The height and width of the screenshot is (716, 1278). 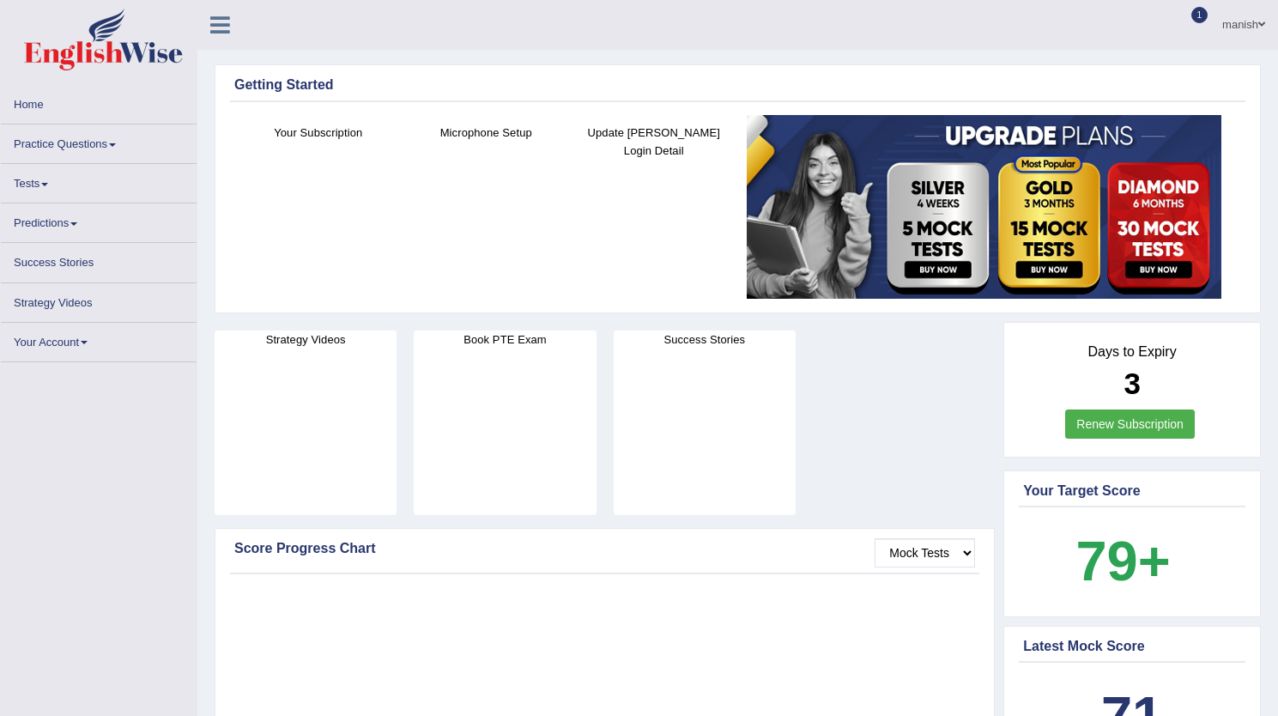 What do you see at coordinates (1130, 424) in the screenshot?
I see `a: Renew Subscription` at bounding box center [1130, 424].